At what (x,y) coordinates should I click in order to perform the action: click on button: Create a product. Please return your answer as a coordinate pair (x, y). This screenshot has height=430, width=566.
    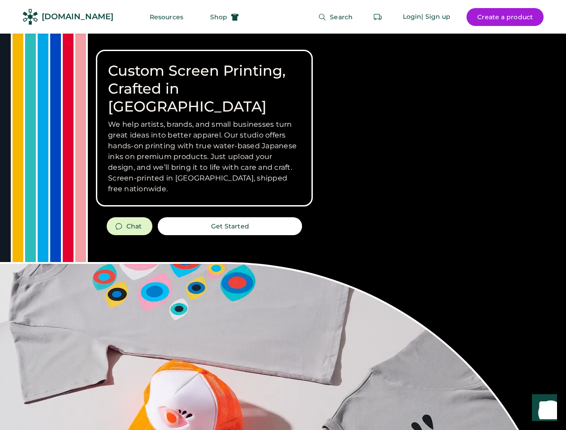
    Looking at the image, I should click on (505, 17).